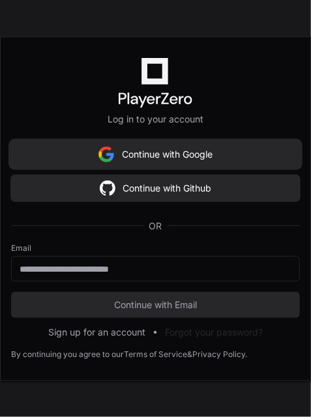 This screenshot has height=417, width=311. Describe the element at coordinates (156, 226) in the screenshot. I see `span: OR` at that location.